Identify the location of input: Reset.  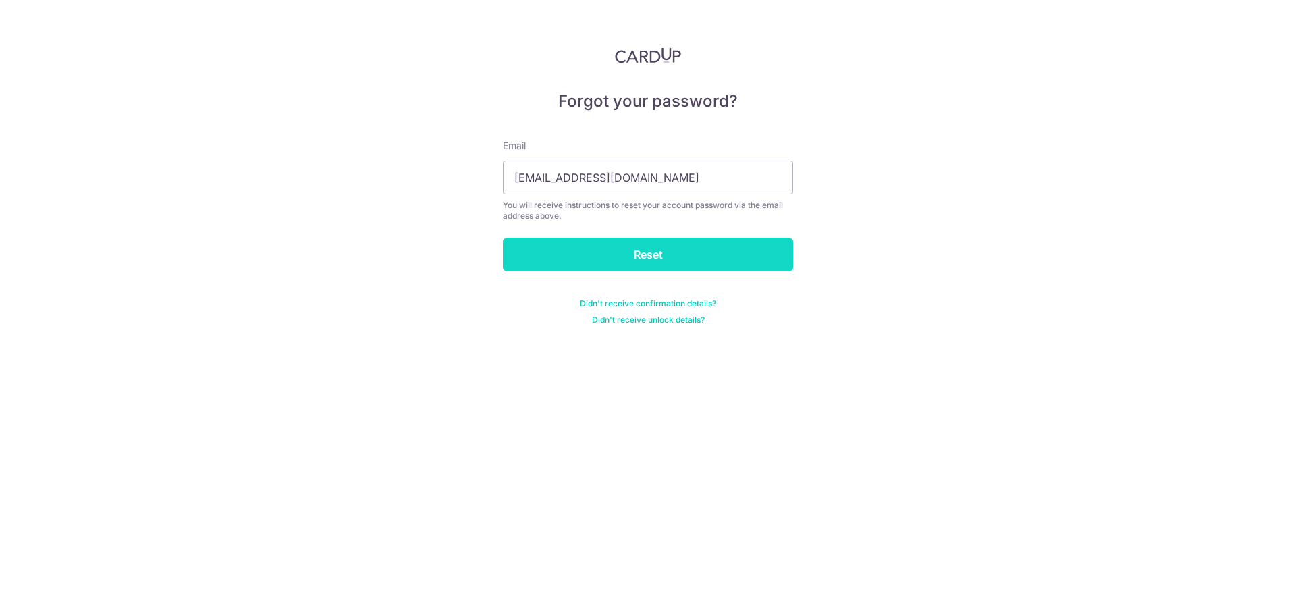
(648, 255).